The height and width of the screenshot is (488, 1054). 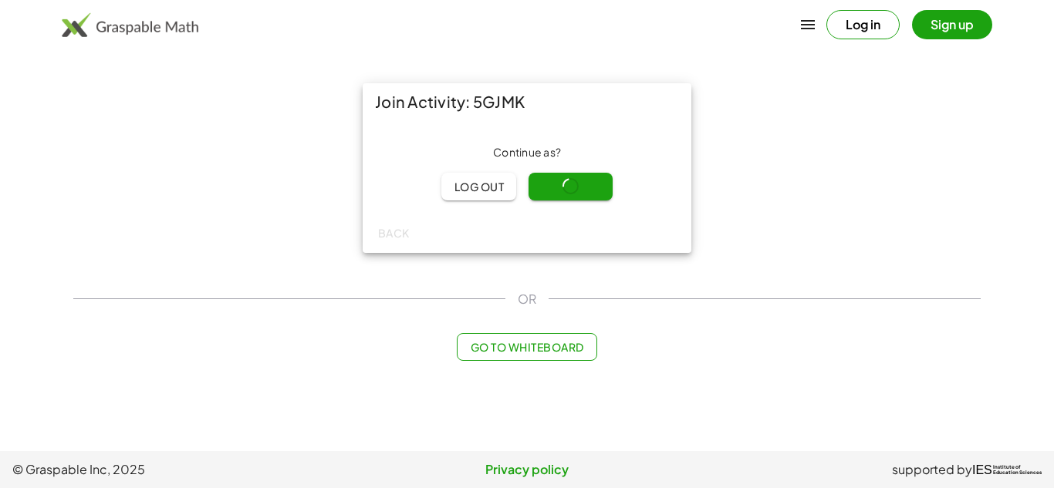 What do you see at coordinates (1017, 471) in the screenshot?
I see `span: Institute of Education Sciences` at bounding box center [1017, 471].